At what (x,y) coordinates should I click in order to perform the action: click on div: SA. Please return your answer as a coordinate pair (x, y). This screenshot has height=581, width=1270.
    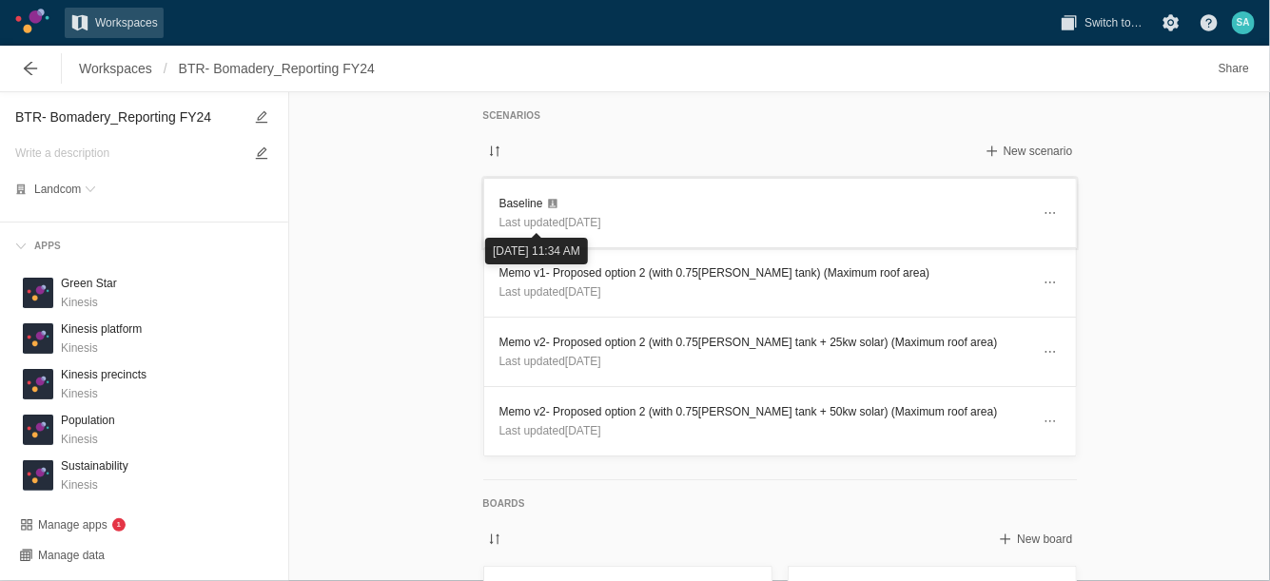
    Looking at the image, I should click on (1244, 23).